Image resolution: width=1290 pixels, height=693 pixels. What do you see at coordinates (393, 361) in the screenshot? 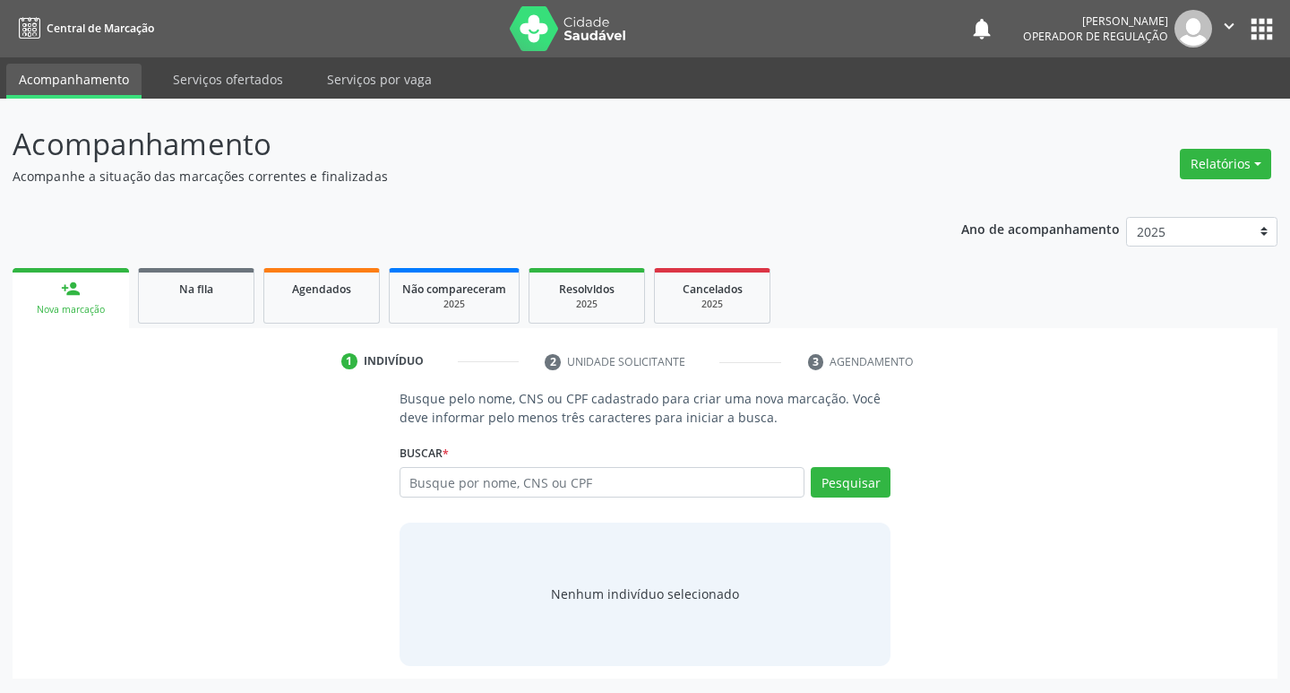
I see `div: Indivíduo` at bounding box center [393, 361].